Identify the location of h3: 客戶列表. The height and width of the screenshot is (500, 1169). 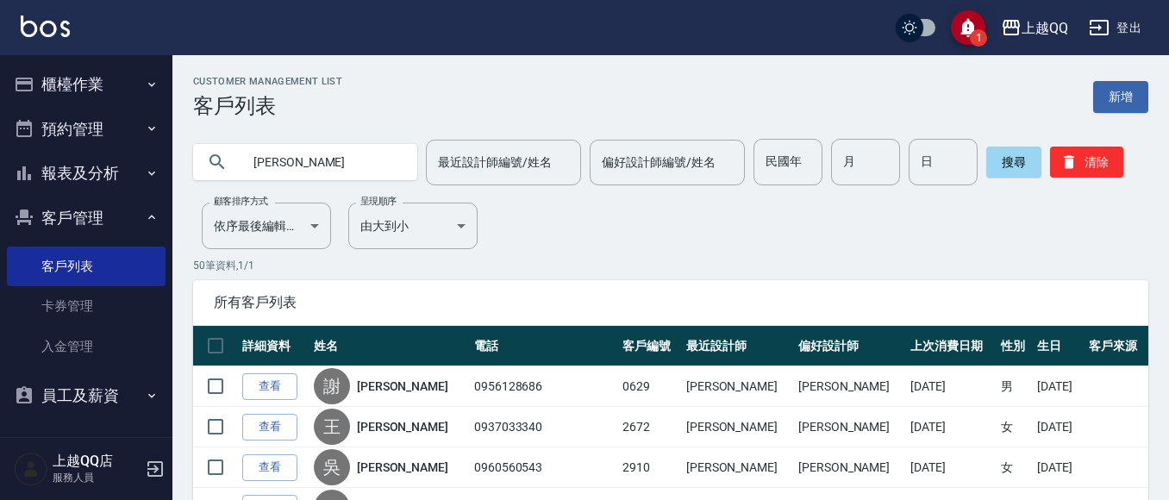
(267, 106).